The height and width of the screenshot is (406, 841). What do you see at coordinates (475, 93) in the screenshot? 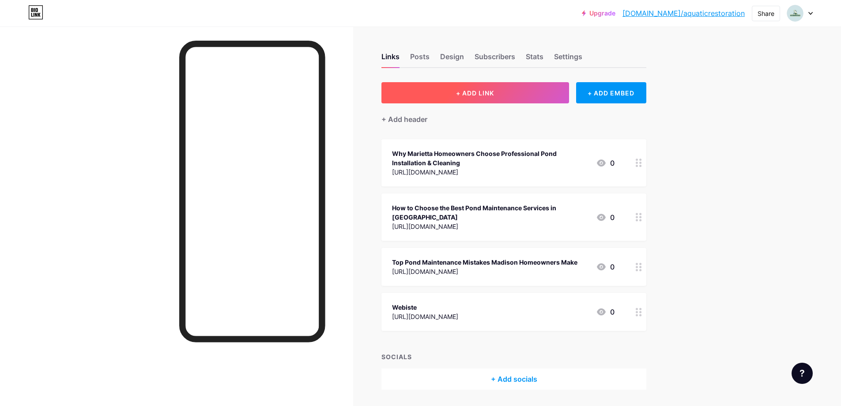
I see `button: + ADD LINK` at bounding box center [475, 93].